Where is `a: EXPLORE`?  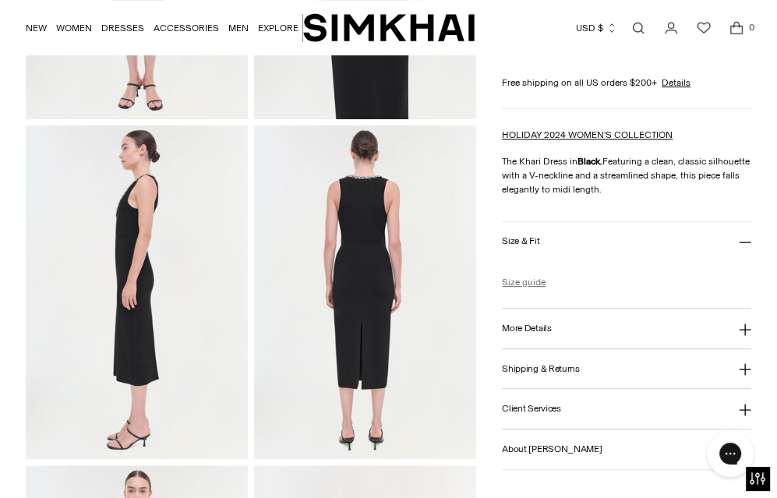
a: EXPLORE is located at coordinates (278, 28).